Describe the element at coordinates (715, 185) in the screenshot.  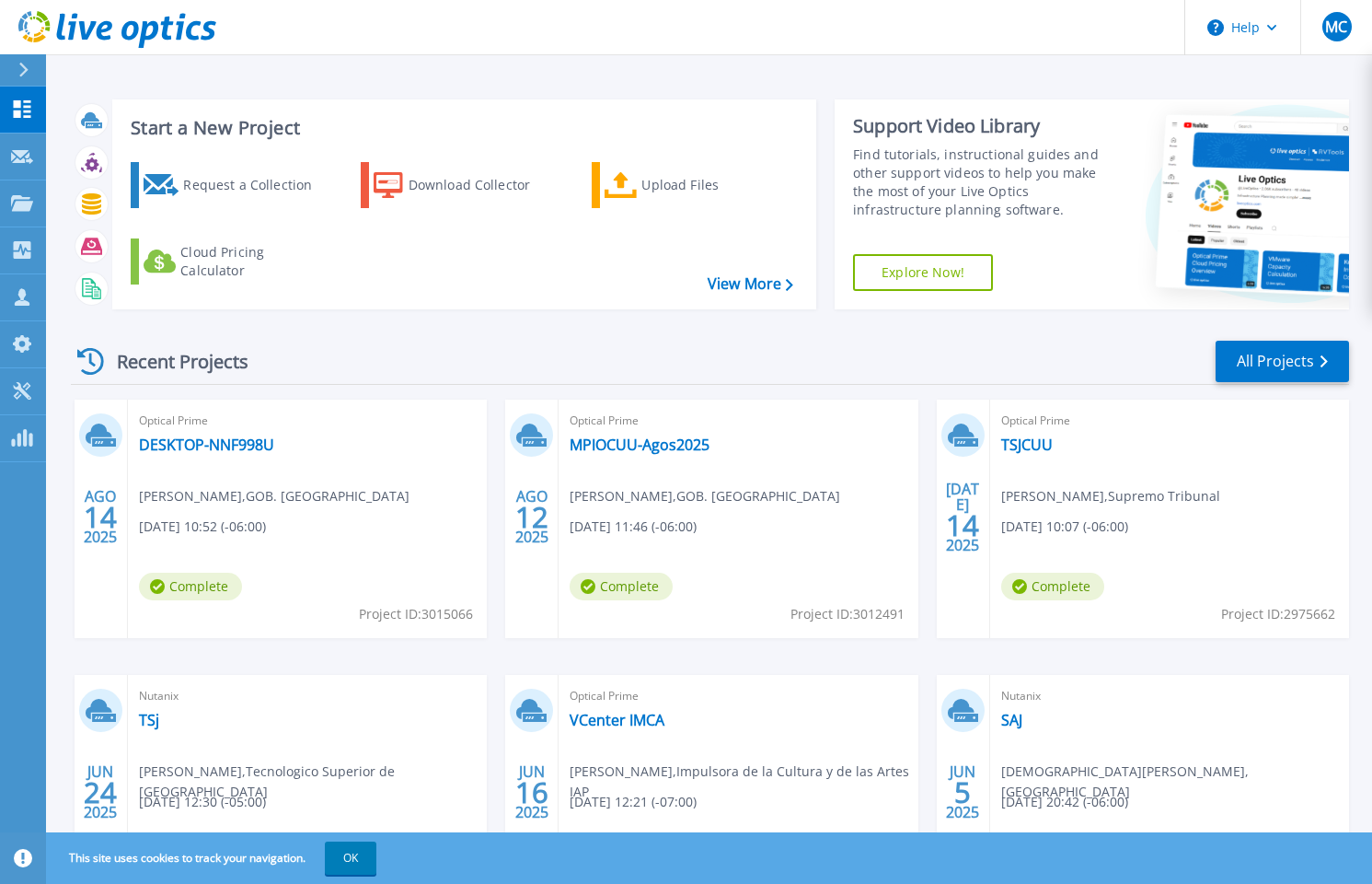
I see `div: Upload Files` at that location.